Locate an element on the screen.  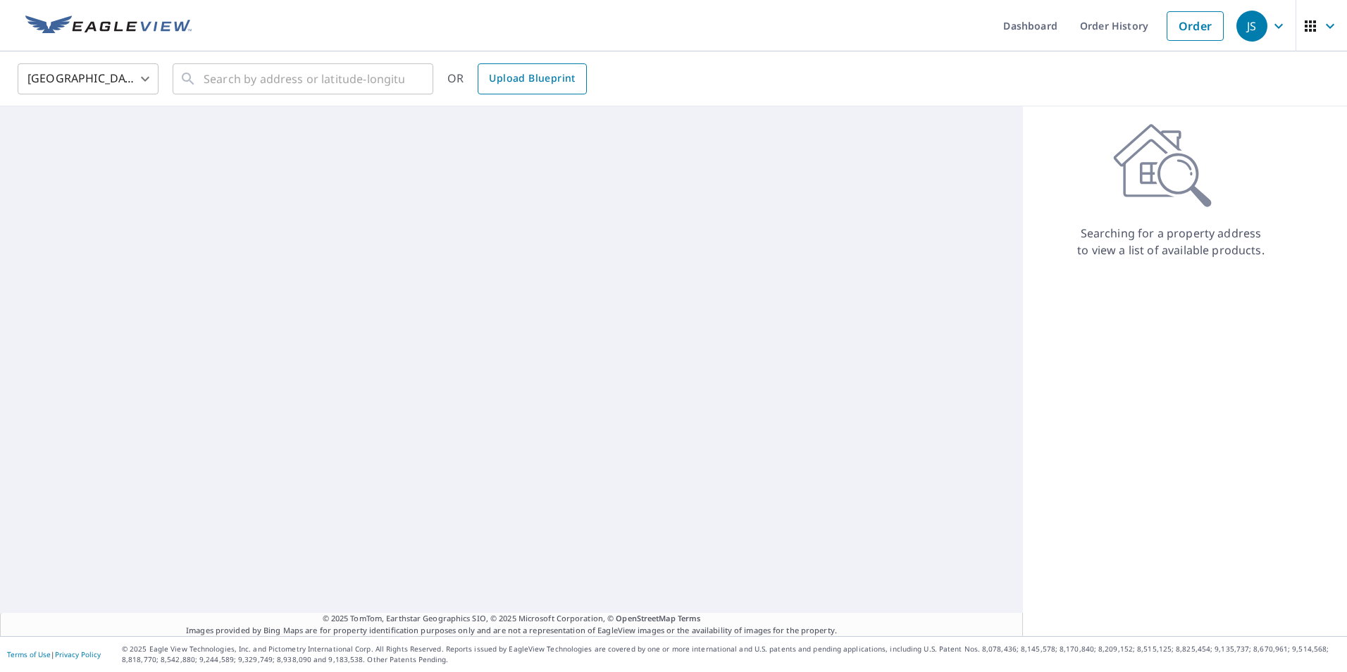
div: OR is located at coordinates (517, 79).